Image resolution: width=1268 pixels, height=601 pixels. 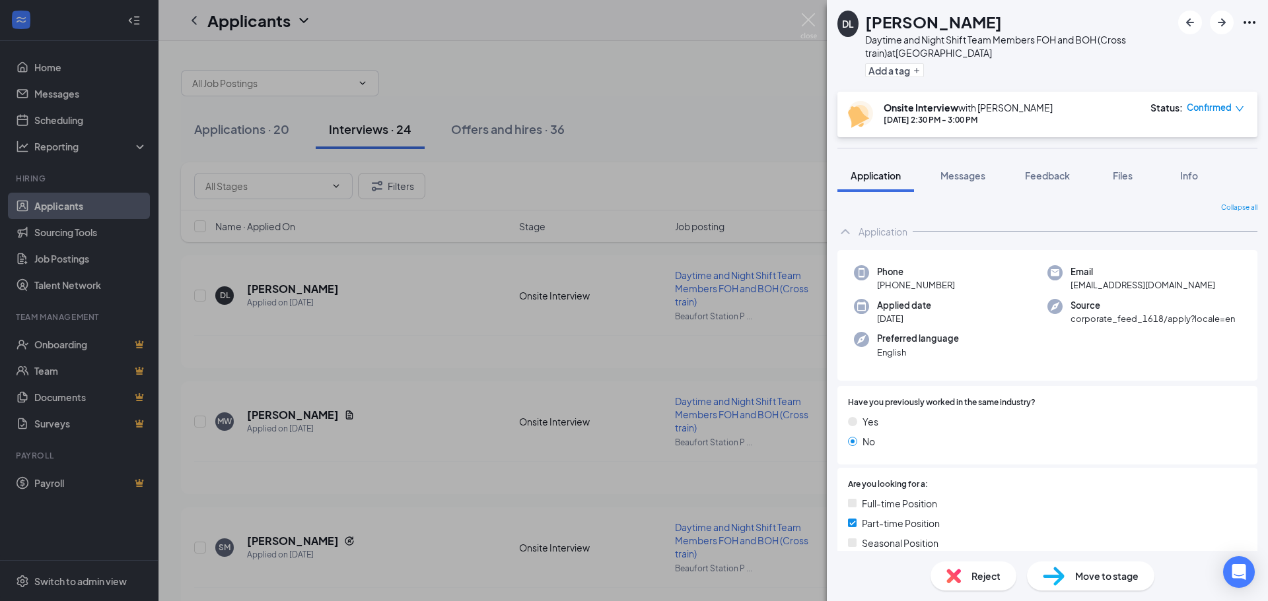 I want to click on b: Onsite Interview, so click(x=920, y=108).